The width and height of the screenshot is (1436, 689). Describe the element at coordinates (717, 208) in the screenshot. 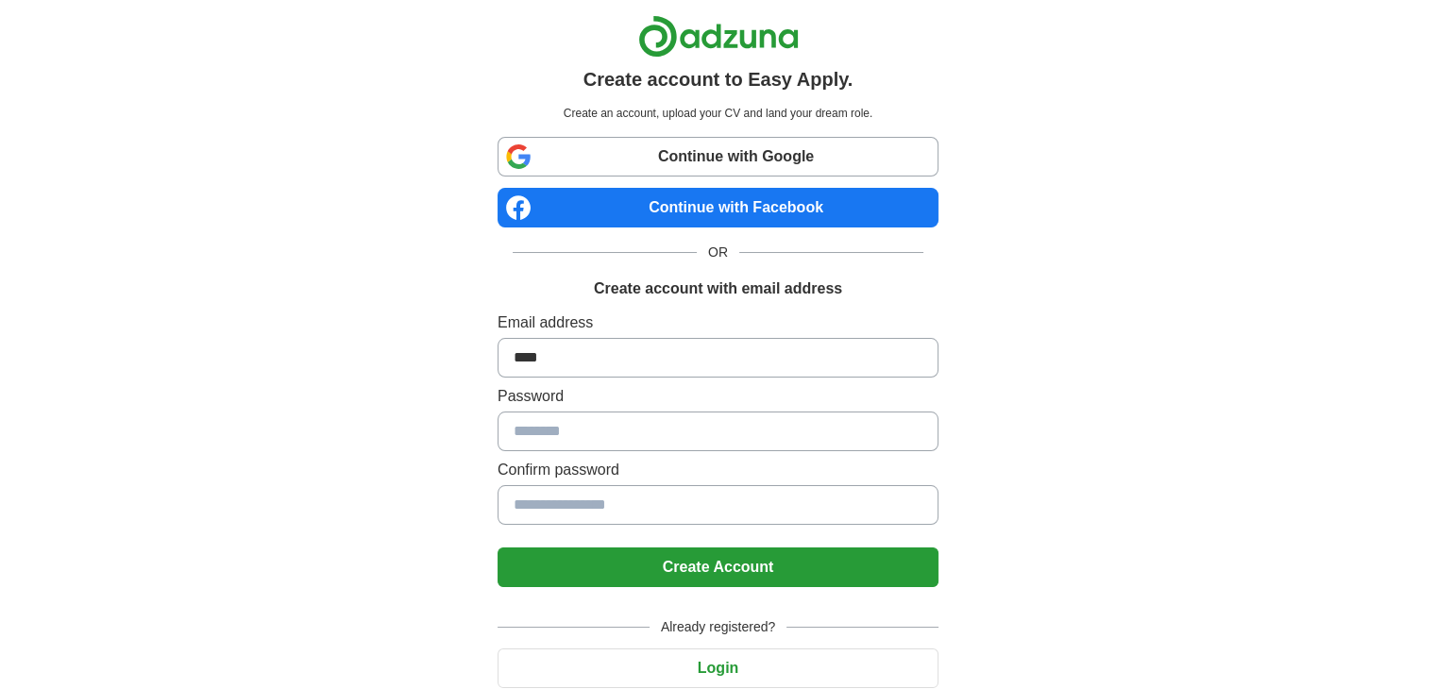

I see `a: Continue with Facebook` at that location.